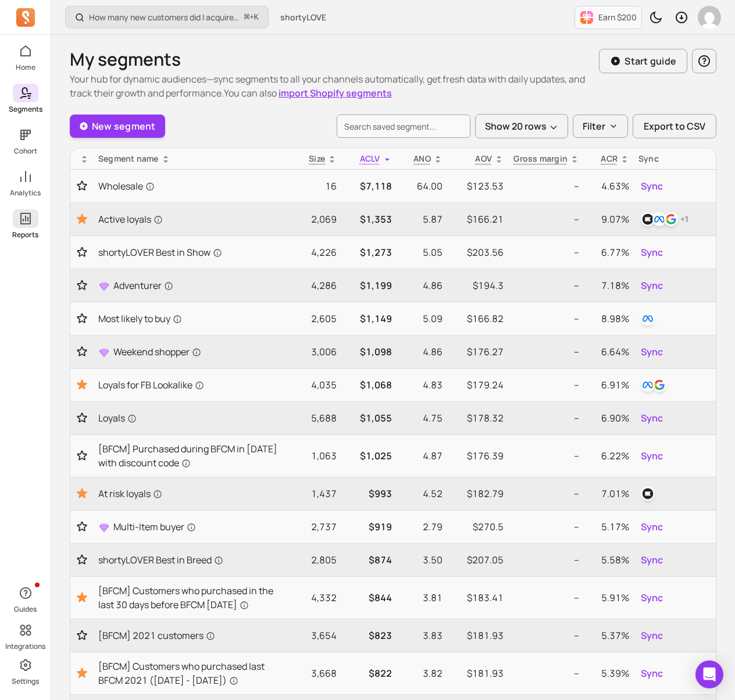 This screenshot has width=735, height=700. I want to click on p: 64.00, so click(421, 186).